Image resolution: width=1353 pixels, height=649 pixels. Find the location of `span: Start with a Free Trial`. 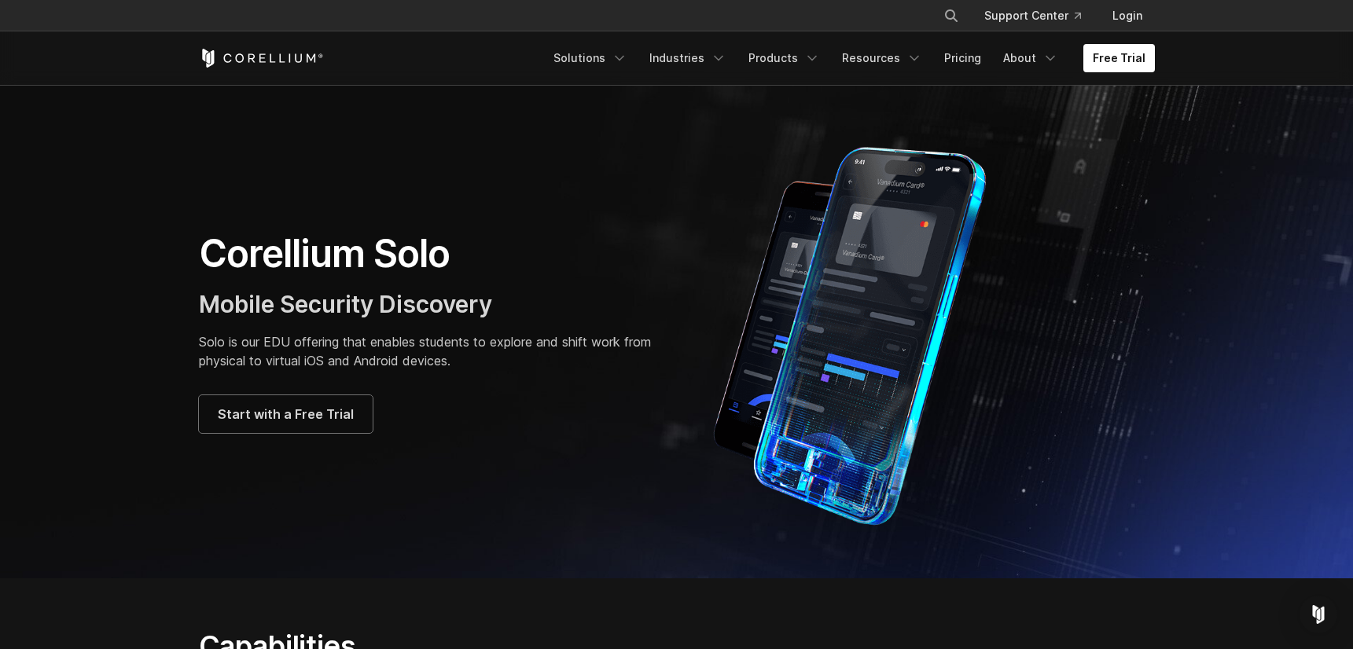

span: Start with a Free Trial is located at coordinates (285, 414).